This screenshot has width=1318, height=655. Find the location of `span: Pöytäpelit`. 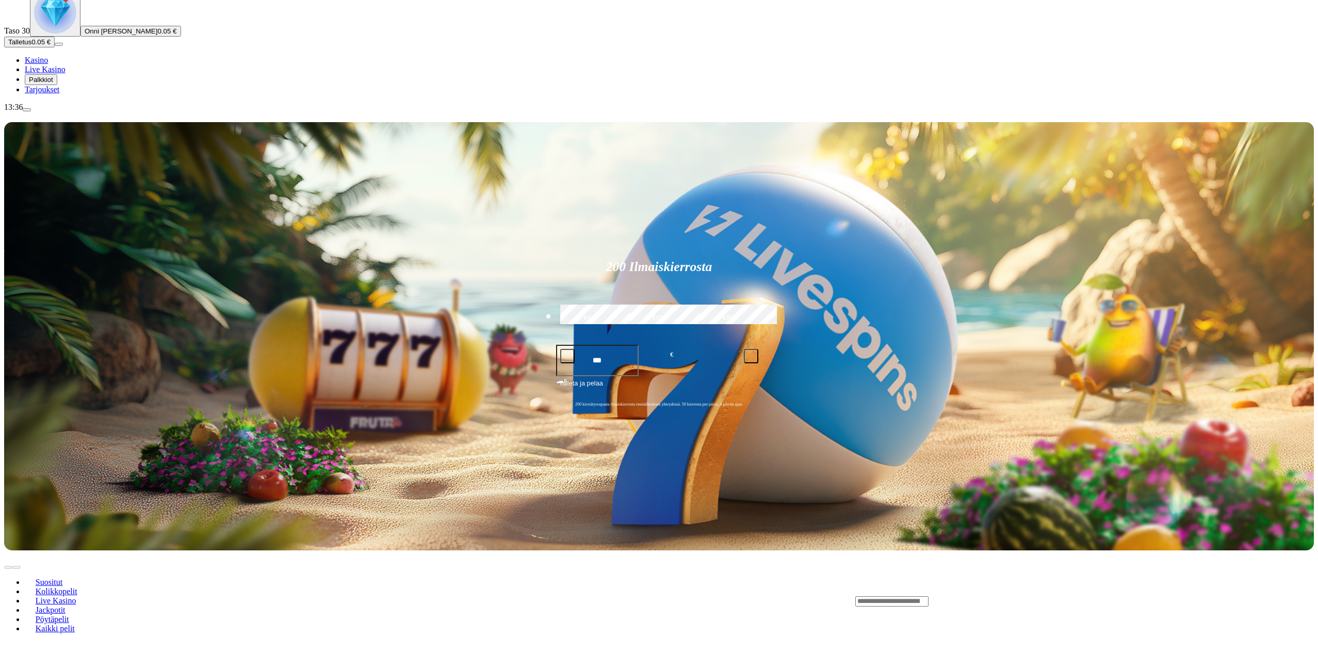

span: Pöytäpelit is located at coordinates (52, 619).